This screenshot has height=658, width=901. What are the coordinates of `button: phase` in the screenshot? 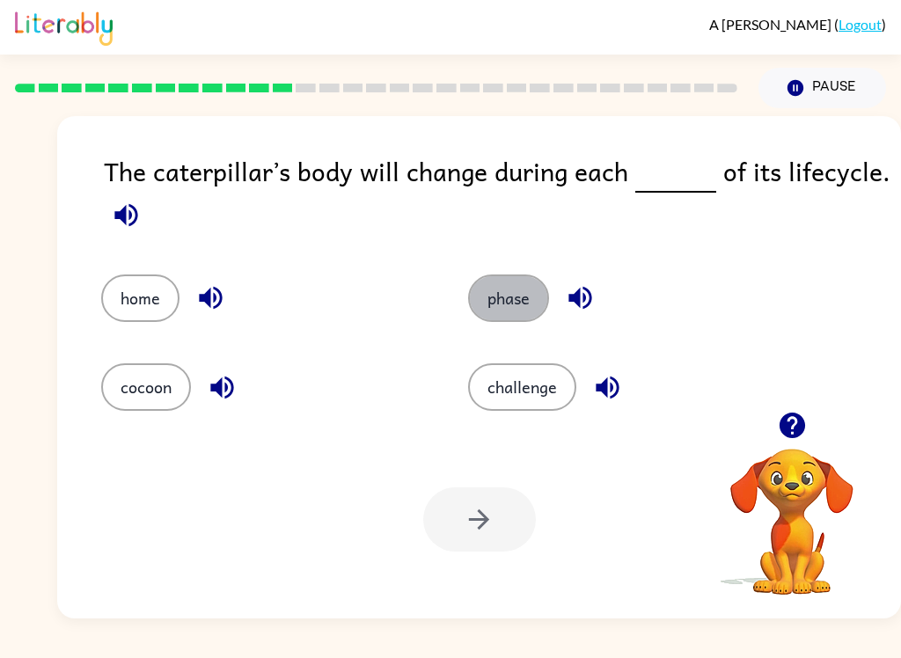 It's located at (509, 298).